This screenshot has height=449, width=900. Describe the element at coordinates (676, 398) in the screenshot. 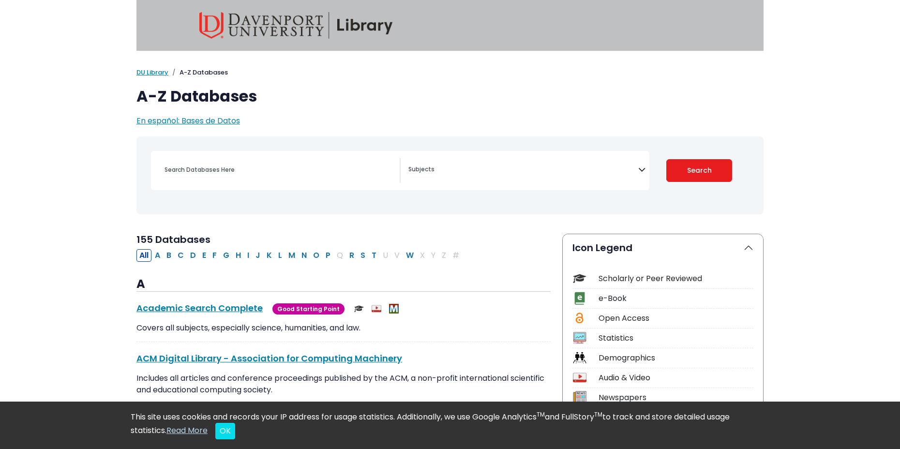

I see `div: Newspapers` at that location.